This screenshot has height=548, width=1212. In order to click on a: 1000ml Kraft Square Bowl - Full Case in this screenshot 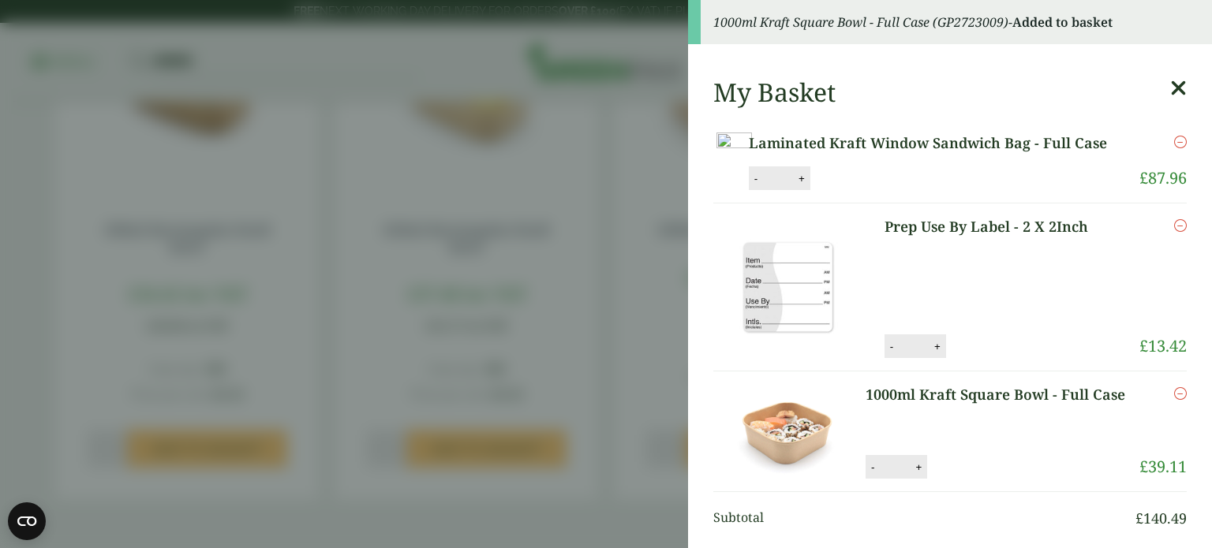, I will do `click(999, 395)`.